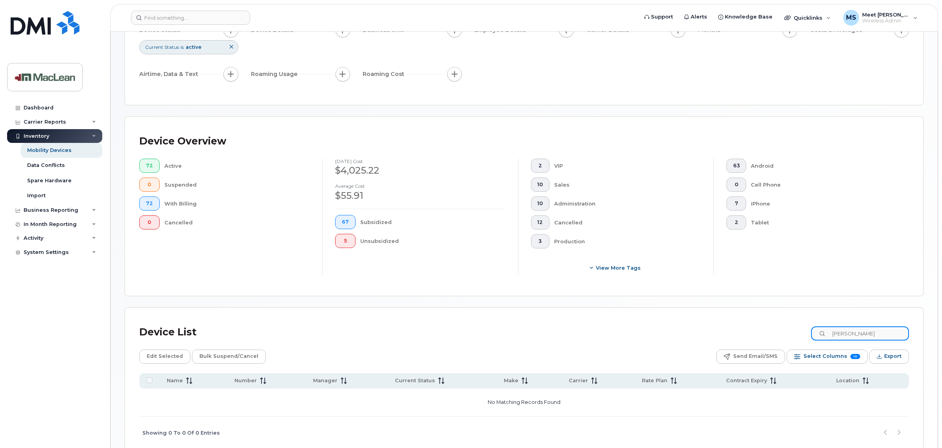  I want to click on span: 12, so click(540, 222).